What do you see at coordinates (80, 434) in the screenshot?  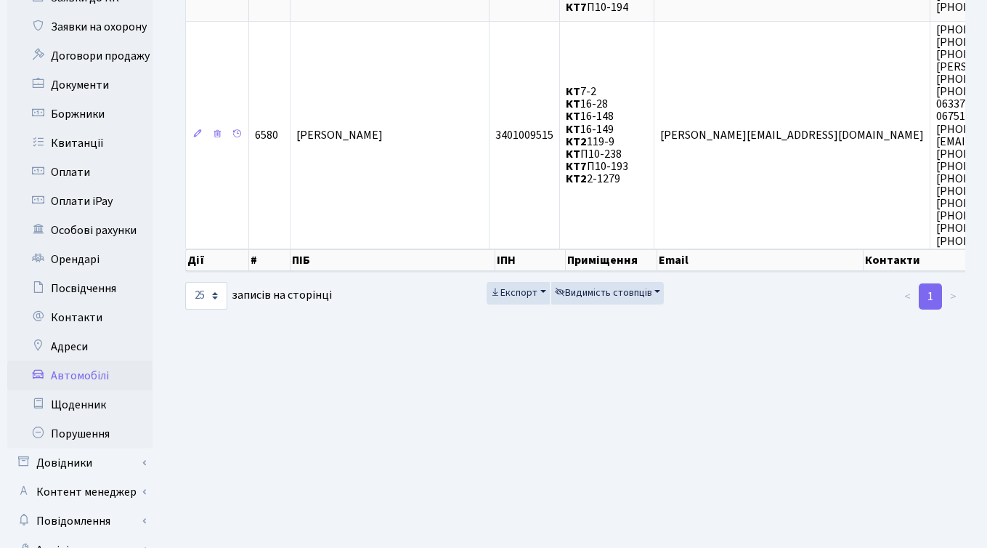 I see `a: Порушення` at bounding box center [80, 434].